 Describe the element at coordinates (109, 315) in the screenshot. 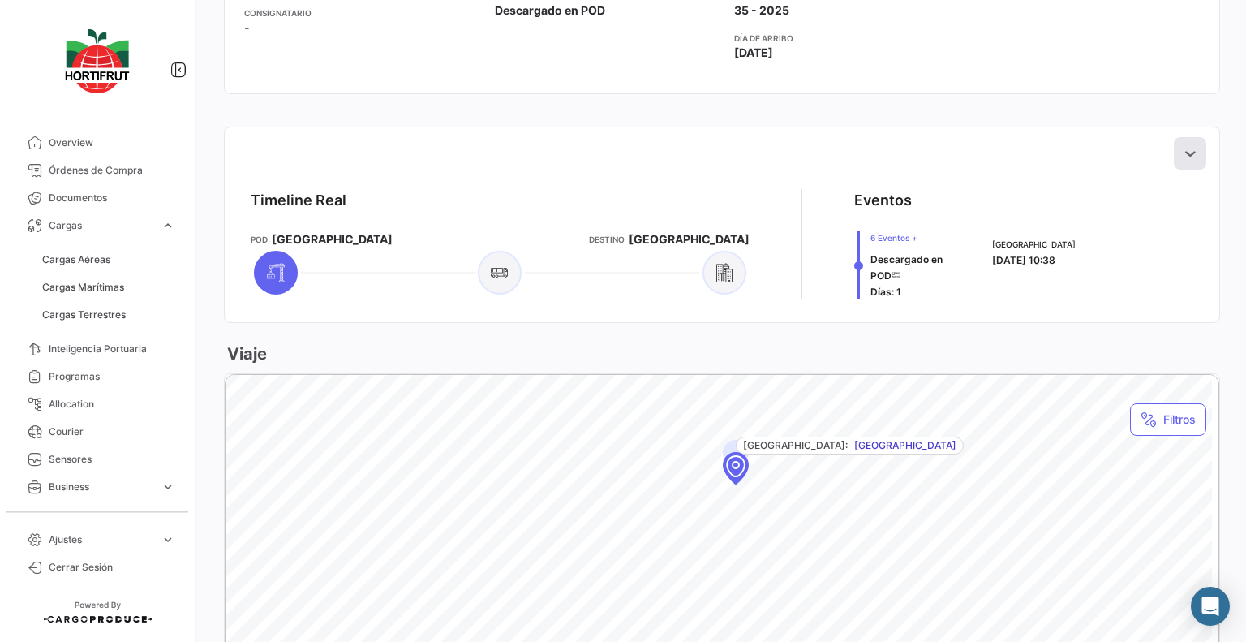

I see `a: Cargas Terrestres` at that location.